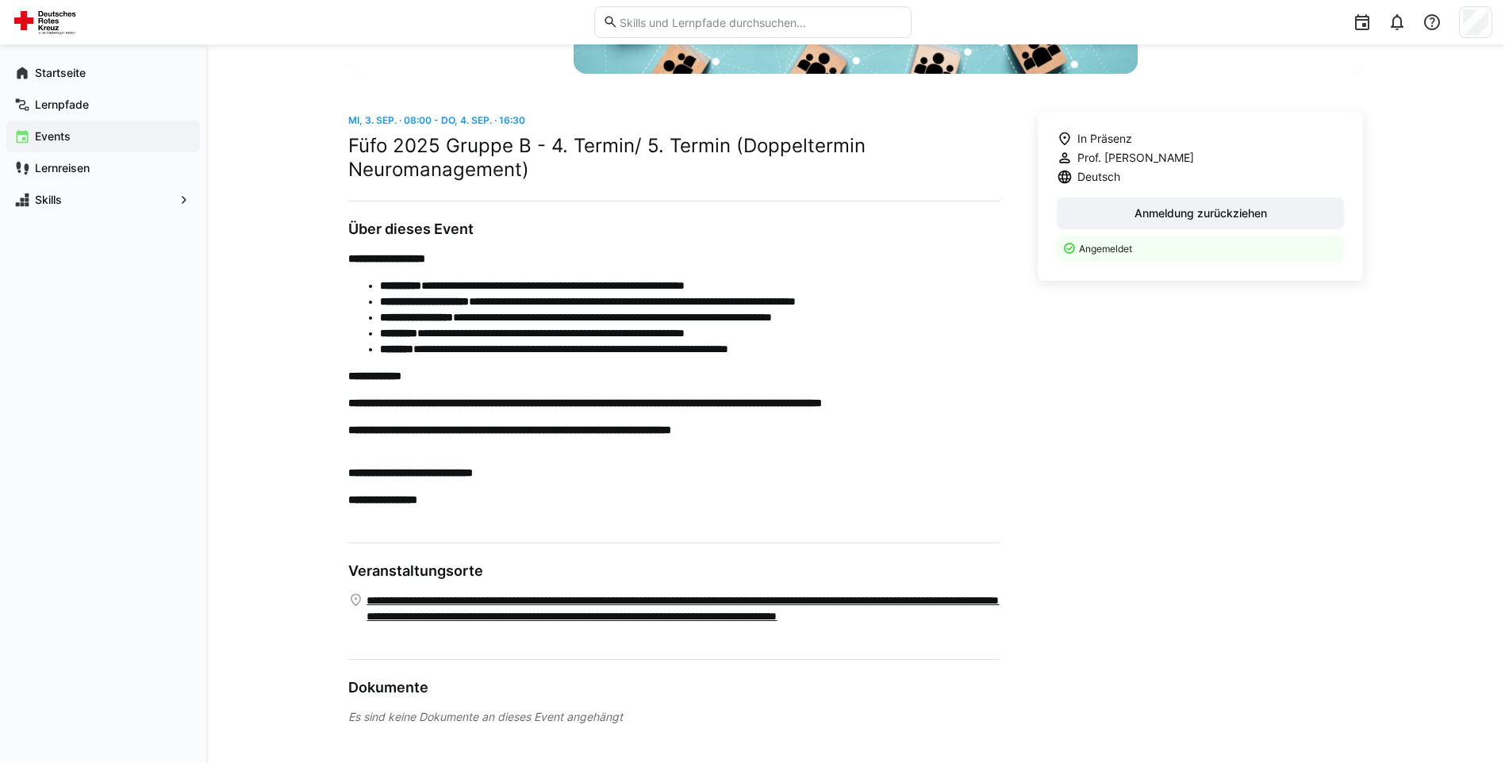 This screenshot has width=1505, height=763. What do you see at coordinates (1201, 213) in the screenshot?
I see `span: Anmeldung zurückziehen` at bounding box center [1201, 213].